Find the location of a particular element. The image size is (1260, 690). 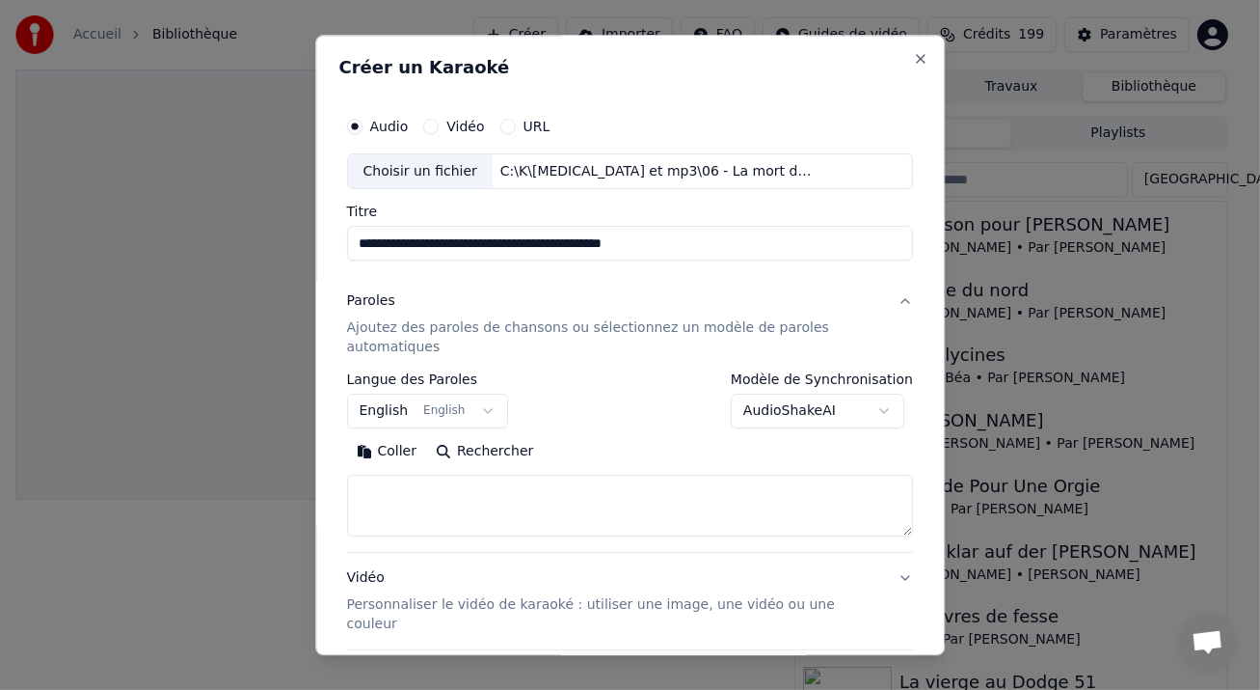

label: Vidéo is located at coordinates (466, 126).